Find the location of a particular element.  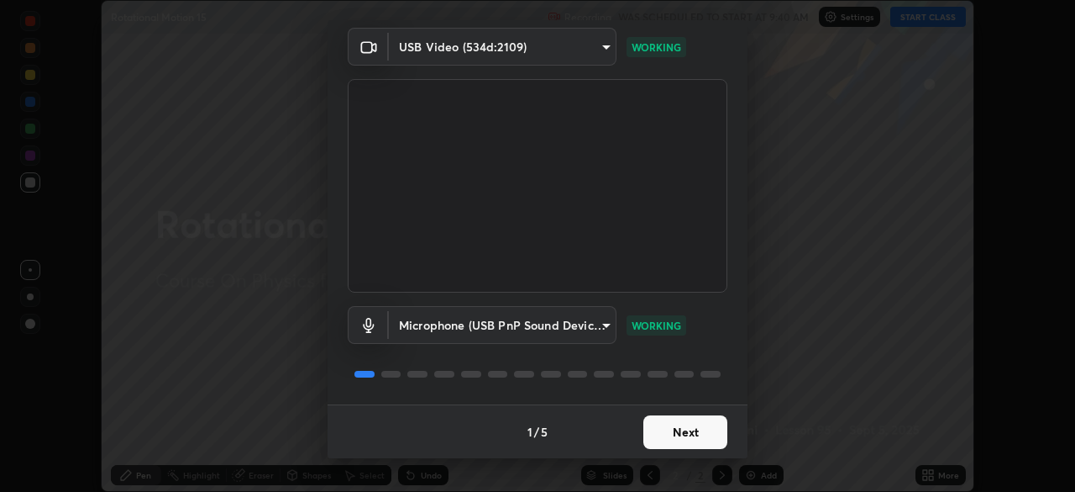

h4: 1 is located at coordinates (530, 431).